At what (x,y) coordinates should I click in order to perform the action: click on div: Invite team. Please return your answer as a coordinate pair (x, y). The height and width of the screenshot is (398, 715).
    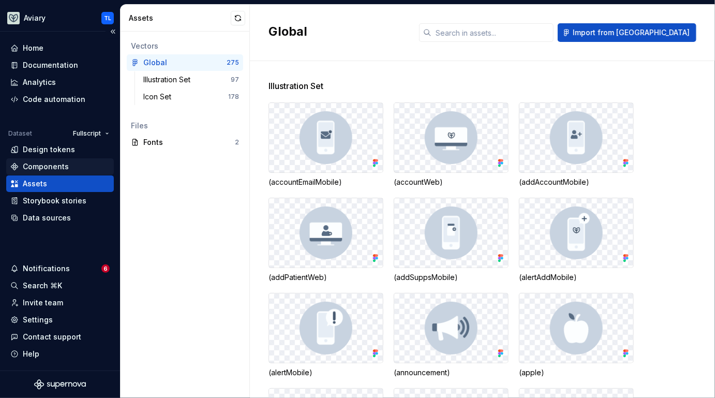
    Looking at the image, I should click on (43, 302).